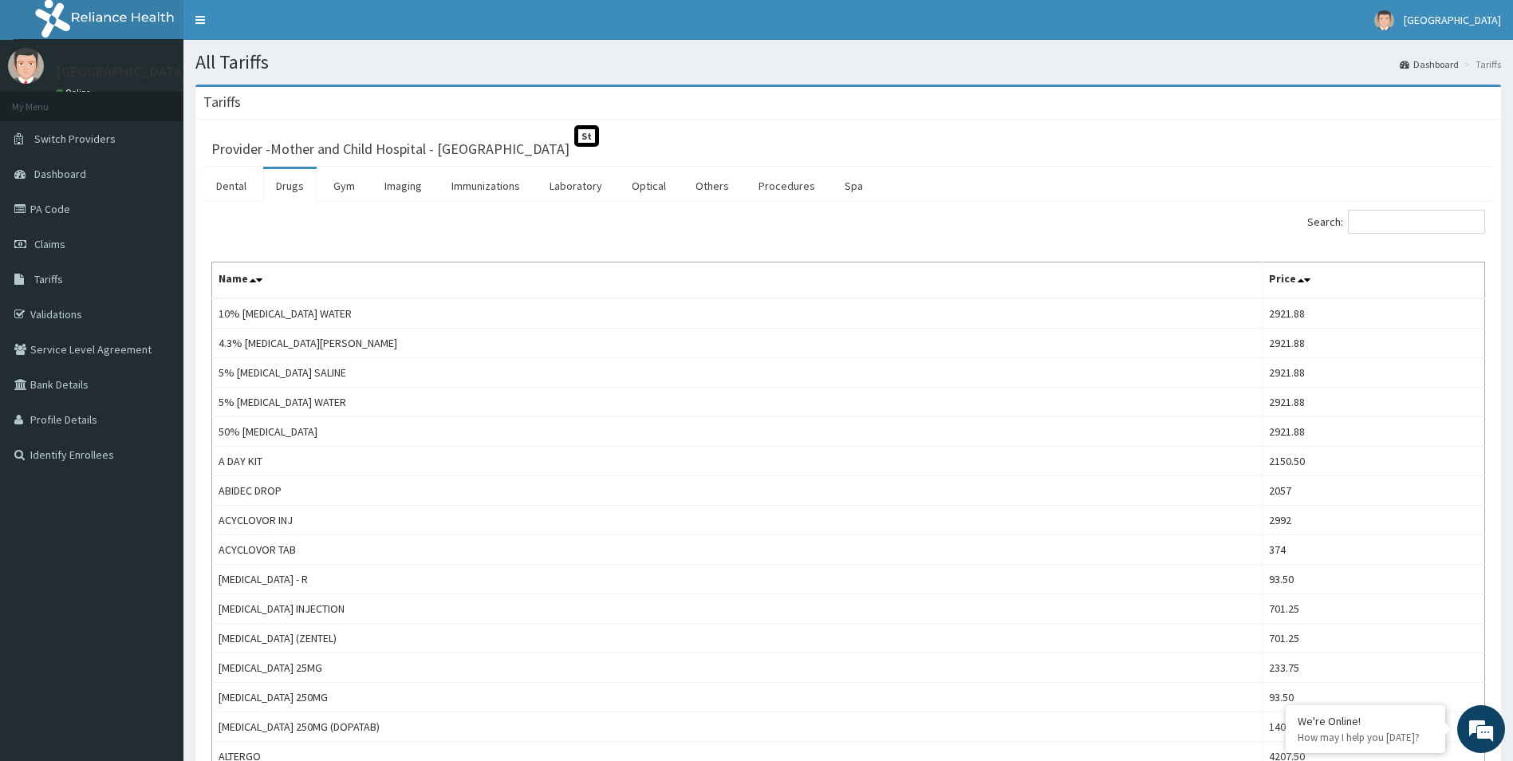  I want to click on td: 2150.50, so click(1373, 461).